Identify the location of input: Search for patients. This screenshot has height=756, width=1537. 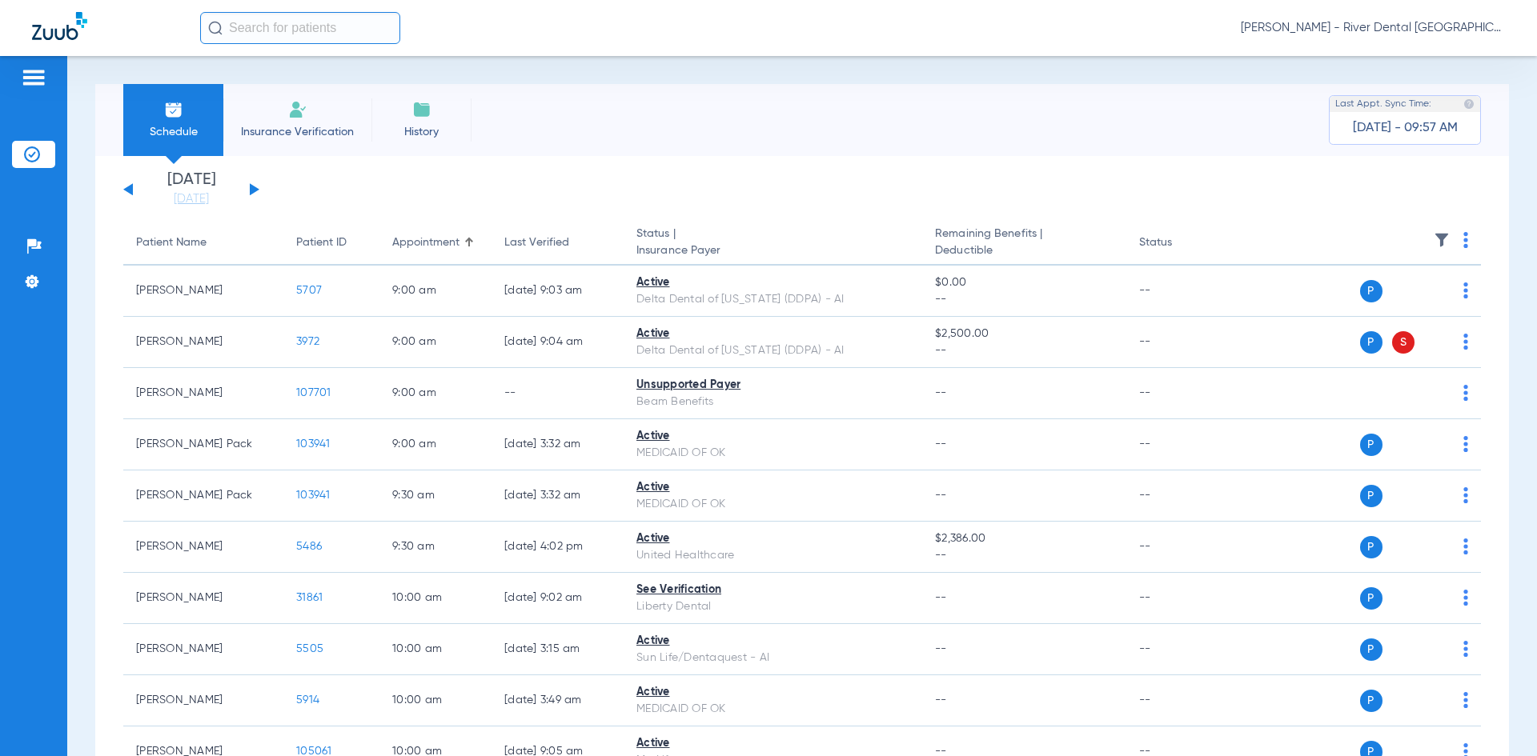
(300, 28).